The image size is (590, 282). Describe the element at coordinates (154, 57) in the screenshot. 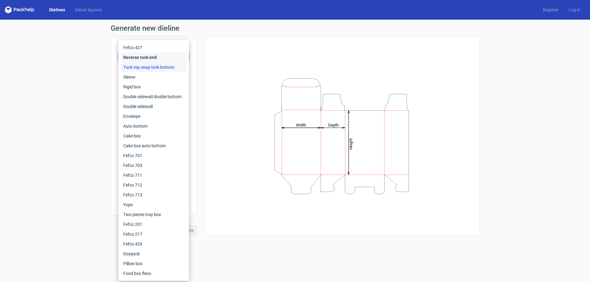

I see `div: Reverse tuck end` at that location.